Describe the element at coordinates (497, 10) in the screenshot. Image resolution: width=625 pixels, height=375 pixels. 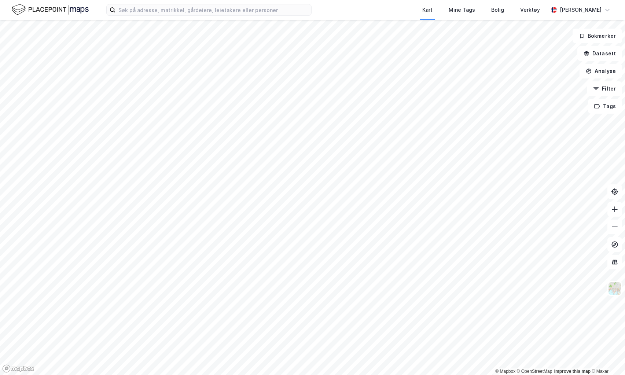
I see `div: Bolig` at that location.